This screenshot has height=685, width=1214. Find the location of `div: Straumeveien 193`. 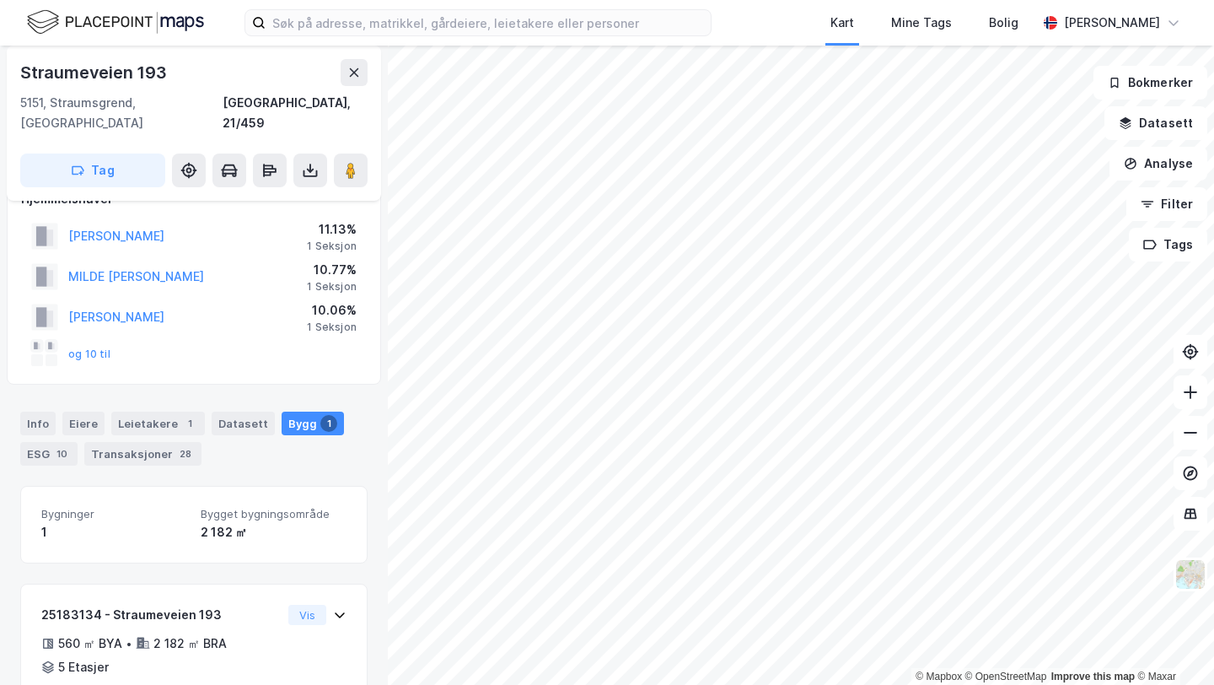

div: Straumeveien 193 is located at coordinates (95, 73).